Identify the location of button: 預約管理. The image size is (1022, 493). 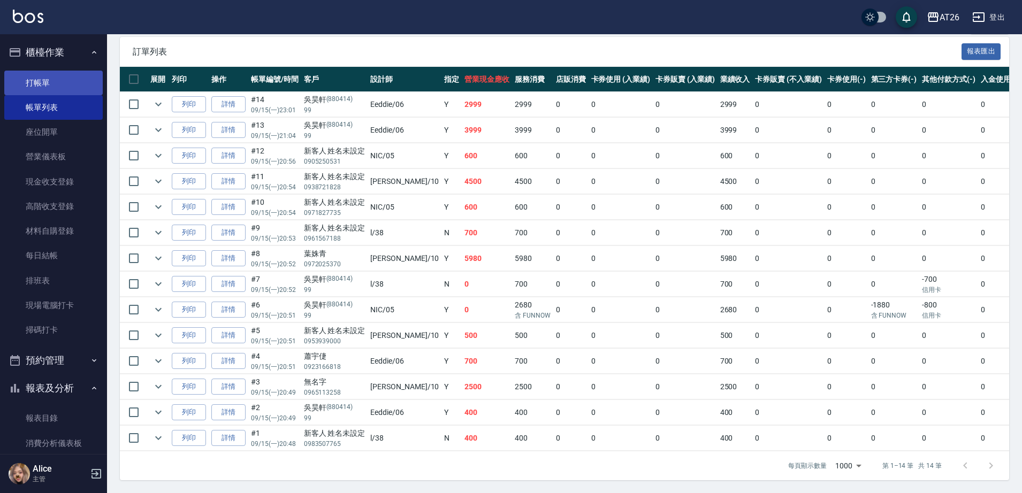
(53, 361).